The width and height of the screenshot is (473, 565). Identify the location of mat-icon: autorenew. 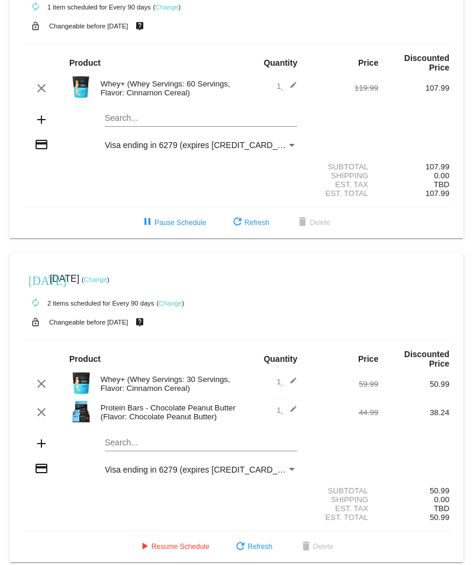
(36, 303).